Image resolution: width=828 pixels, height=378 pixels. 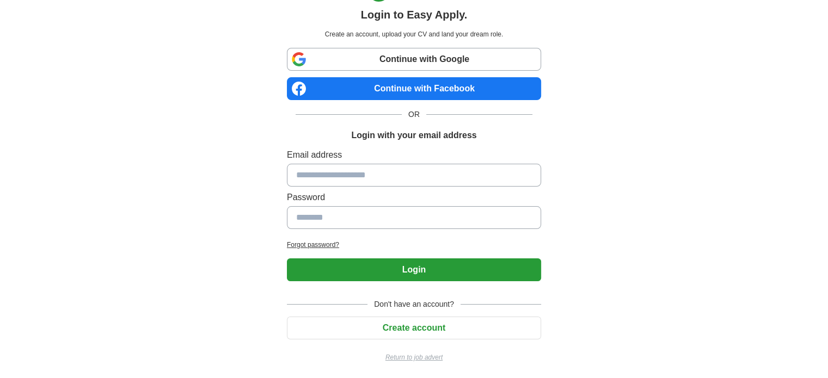 I want to click on span: Don't have an account?, so click(x=414, y=304).